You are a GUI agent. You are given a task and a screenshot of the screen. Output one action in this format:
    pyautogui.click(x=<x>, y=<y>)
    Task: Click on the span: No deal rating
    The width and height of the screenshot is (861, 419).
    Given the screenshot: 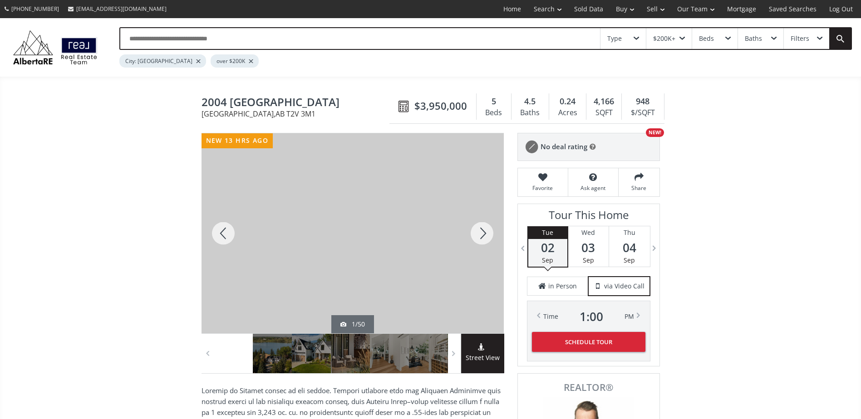 What is the action you would take?
    pyautogui.click(x=564, y=147)
    